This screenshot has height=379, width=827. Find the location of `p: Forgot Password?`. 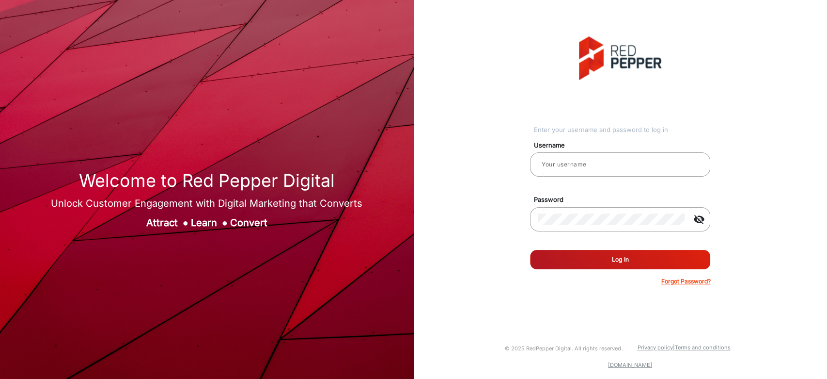

p: Forgot Password? is located at coordinates (686, 281).